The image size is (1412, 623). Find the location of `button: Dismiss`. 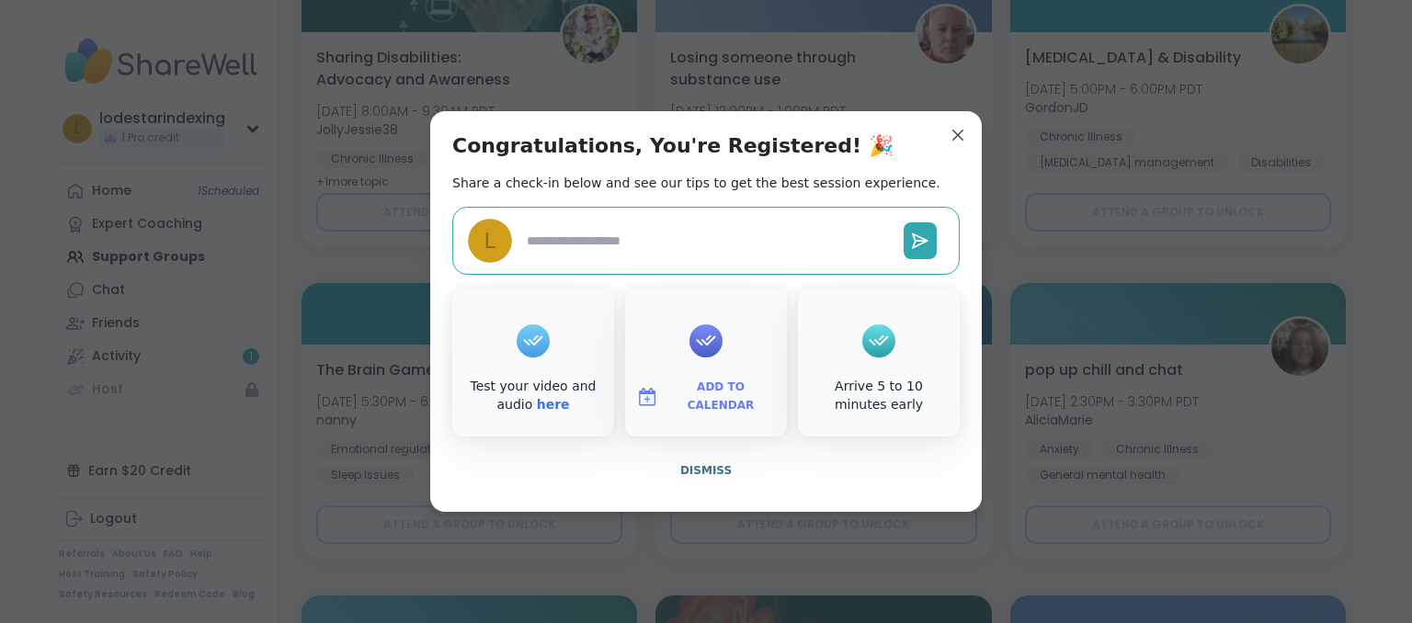

button: Dismiss is located at coordinates (706, 471).